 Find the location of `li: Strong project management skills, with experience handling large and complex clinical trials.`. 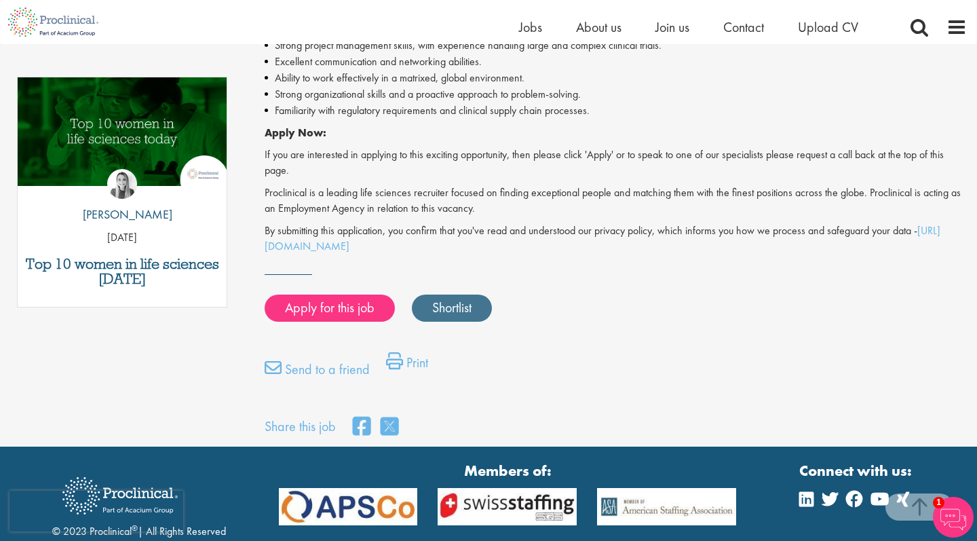

li: Strong project management skills, with experience handling large and complex clinical trials. is located at coordinates (616, 45).